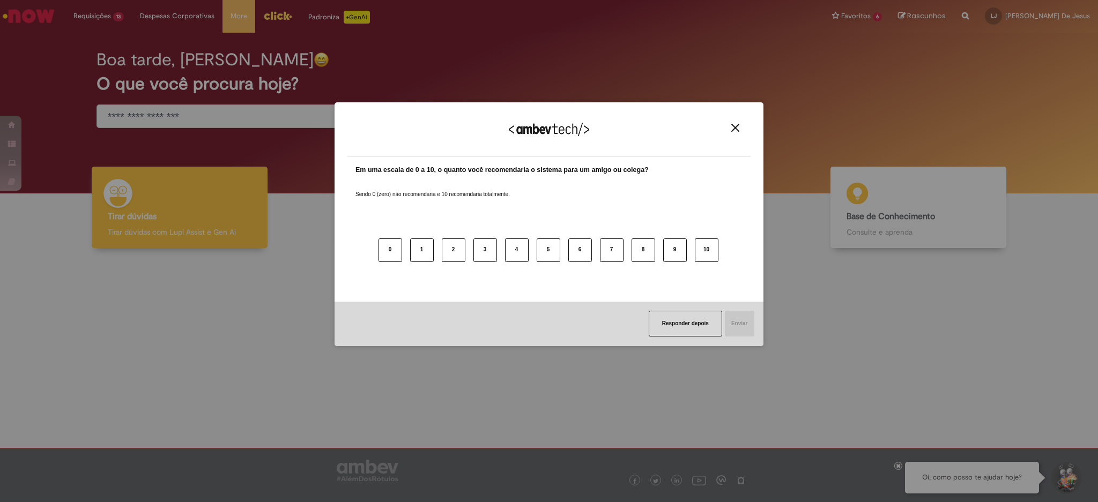 The width and height of the screenshot is (1098, 502). Describe the element at coordinates (706, 250) in the screenshot. I see `button: 10` at that location.